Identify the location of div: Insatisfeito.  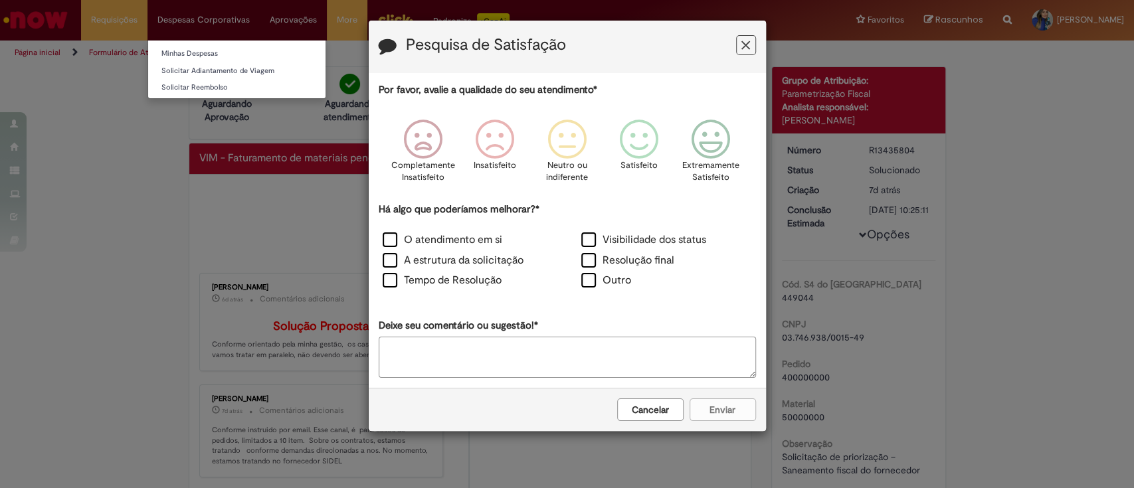
(495, 155).